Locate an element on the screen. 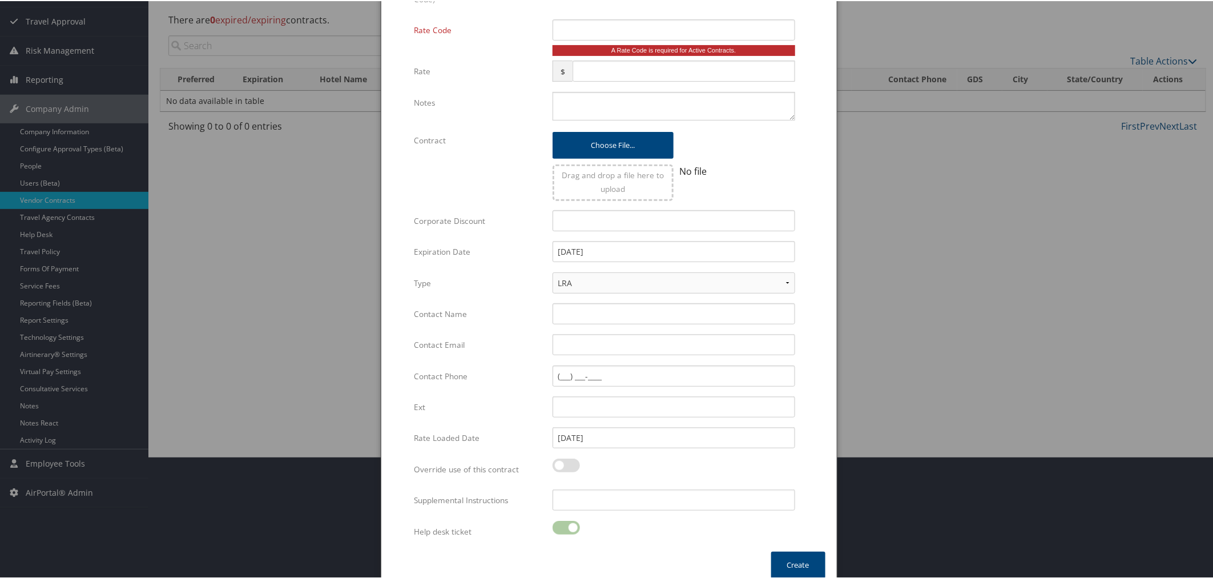  label: Expiration Date is located at coordinates (478, 251).